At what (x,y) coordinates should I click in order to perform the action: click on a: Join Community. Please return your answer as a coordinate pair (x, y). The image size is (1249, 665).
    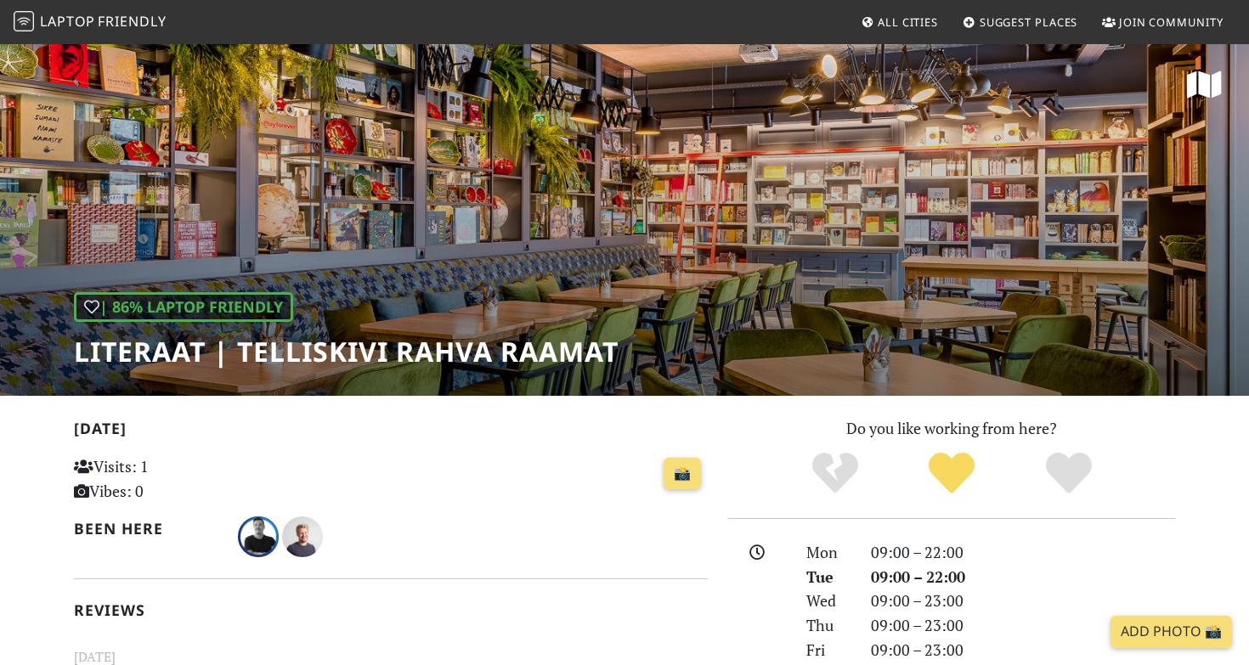
    Looking at the image, I should click on (1162, 22).